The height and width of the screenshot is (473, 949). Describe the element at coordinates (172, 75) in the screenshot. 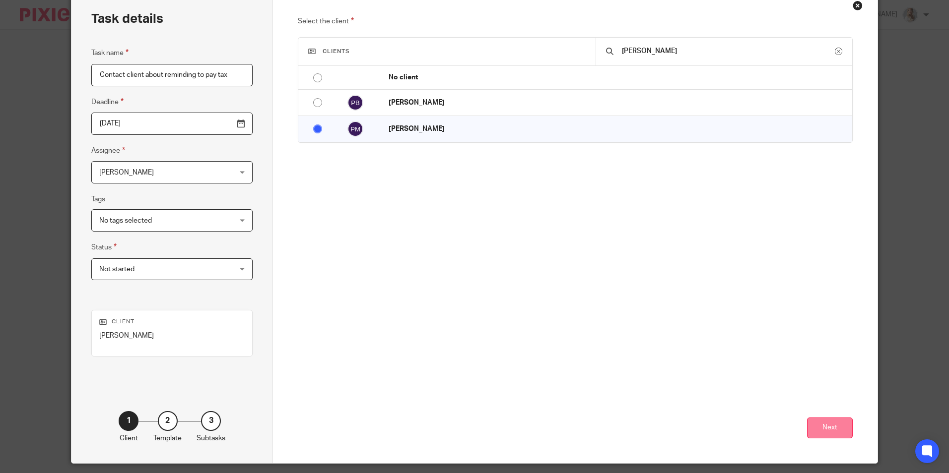

I see `input: Task name` at that location.